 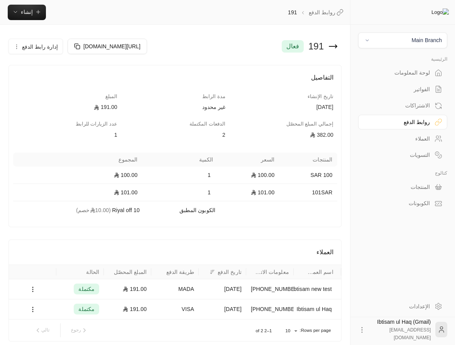 I want to click on a: الفواتير, so click(x=403, y=89).